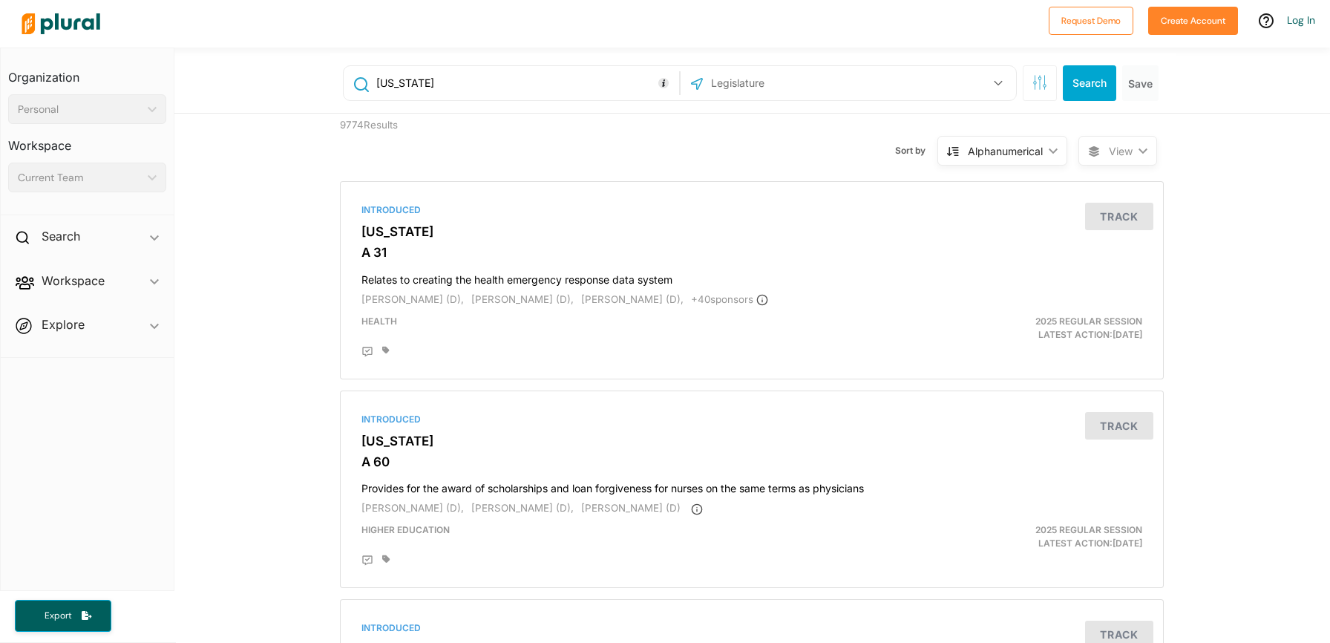 The height and width of the screenshot is (643, 1330). I want to click on h3: Organization, so click(87, 72).